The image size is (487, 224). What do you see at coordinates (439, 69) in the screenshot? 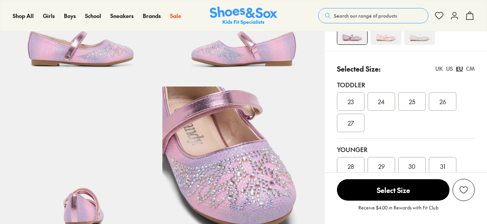
I see `div: UK` at bounding box center [439, 69].